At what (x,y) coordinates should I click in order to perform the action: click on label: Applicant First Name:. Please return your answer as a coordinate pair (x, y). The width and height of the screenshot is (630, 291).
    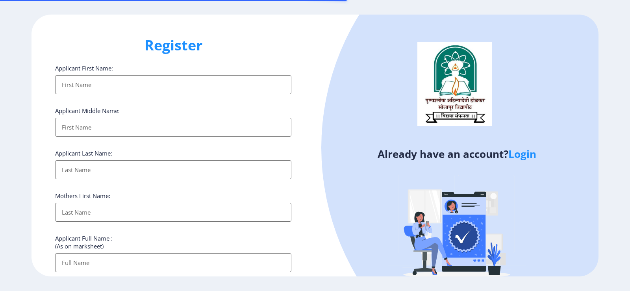
    Looking at the image, I should click on (84, 68).